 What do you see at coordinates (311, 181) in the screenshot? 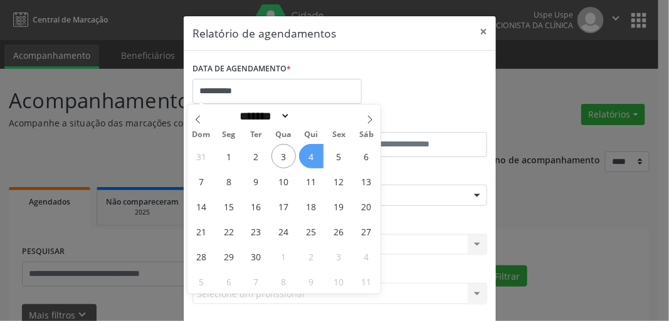
I see `span: Setembro 11, 2025` at bounding box center [311, 181].